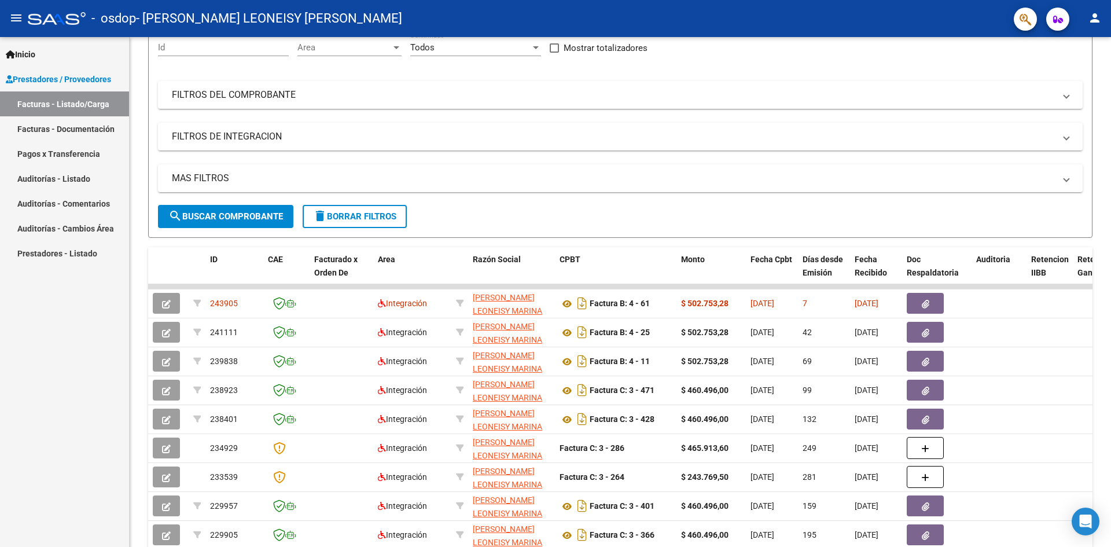 The height and width of the screenshot is (547, 1111). I want to click on datatable-header-cell: Auditoria, so click(999, 273).